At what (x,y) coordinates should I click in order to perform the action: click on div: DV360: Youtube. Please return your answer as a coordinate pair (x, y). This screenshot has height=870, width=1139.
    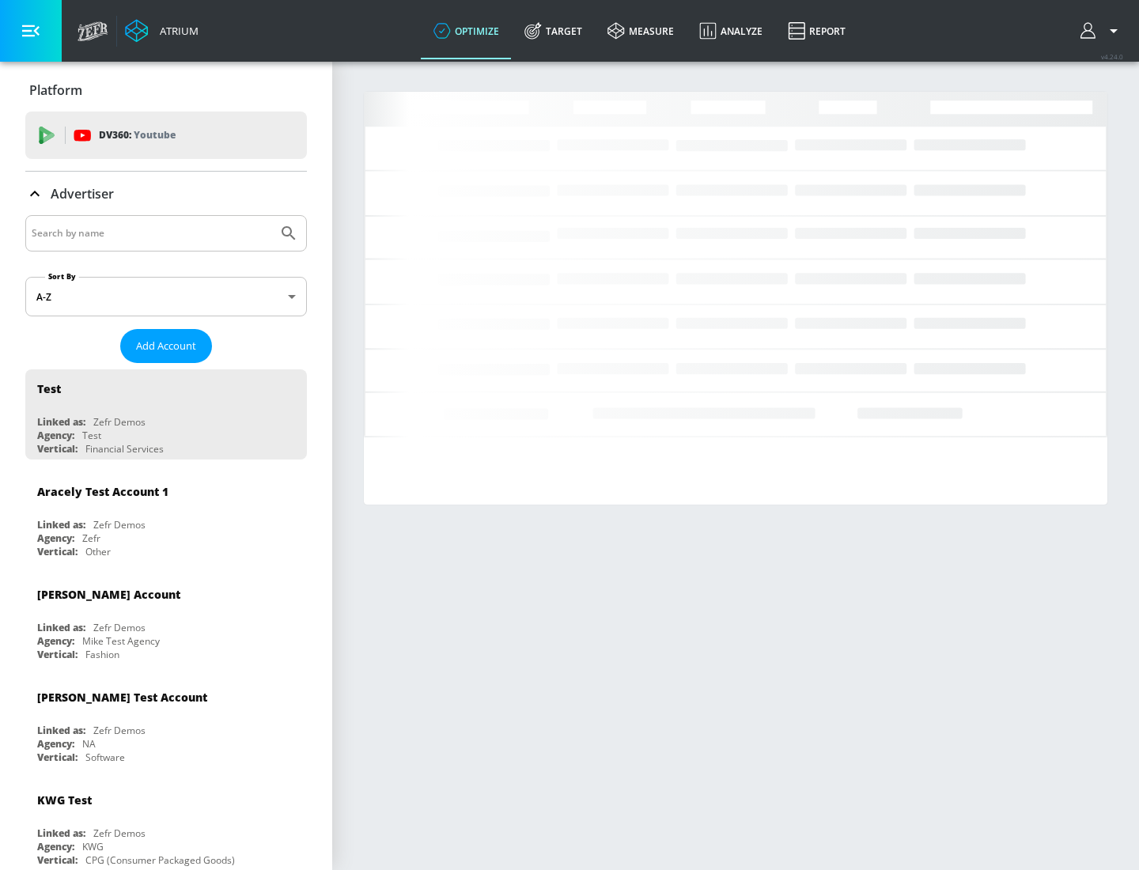
    Looking at the image, I should click on (166, 135).